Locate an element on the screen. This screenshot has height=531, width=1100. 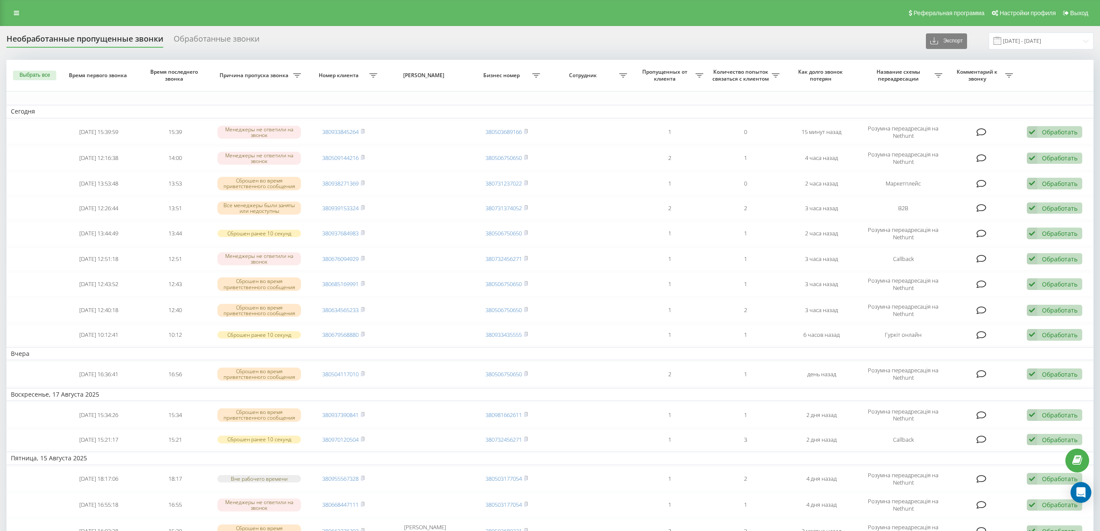
td: Пятница, 15 Августа 2025 is located at coordinates (550, 458).